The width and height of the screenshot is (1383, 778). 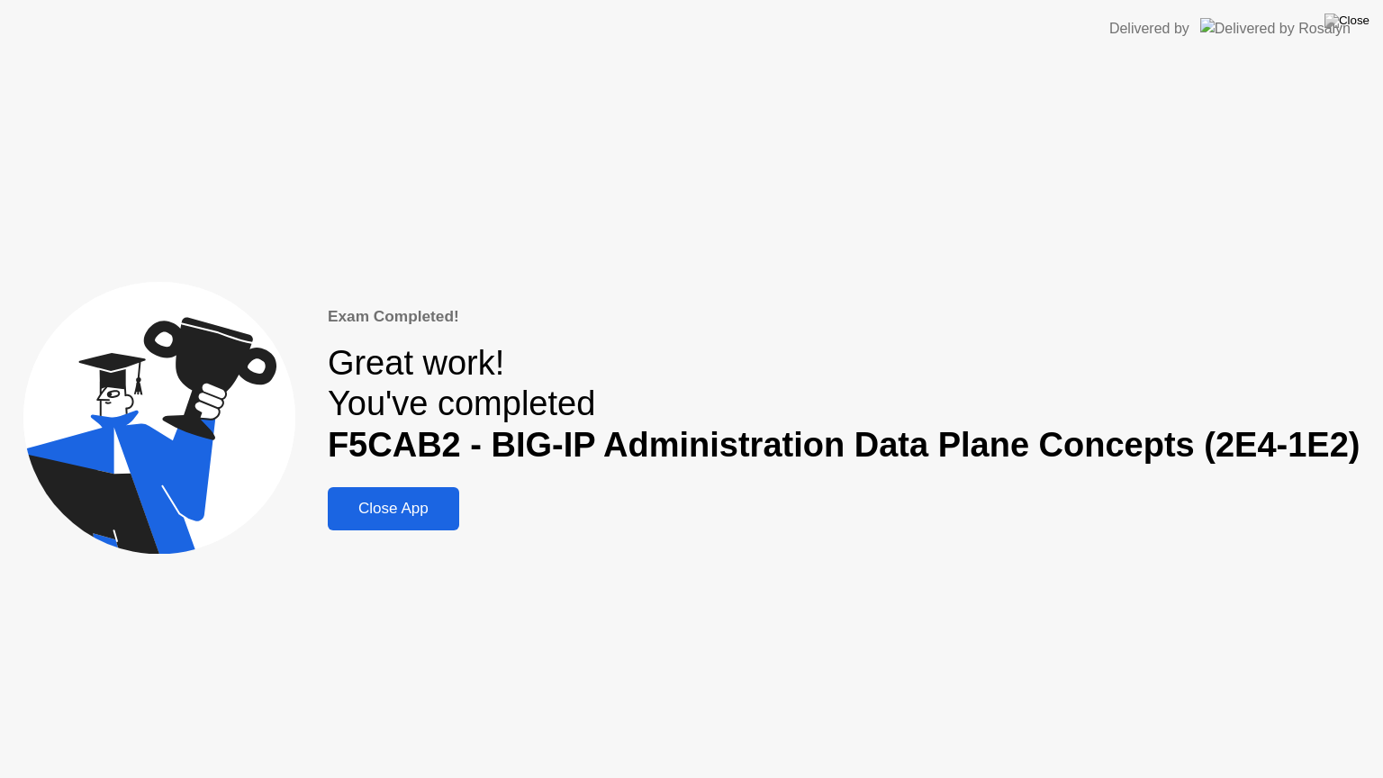 I want to click on div: Exam Completed!, so click(x=844, y=317).